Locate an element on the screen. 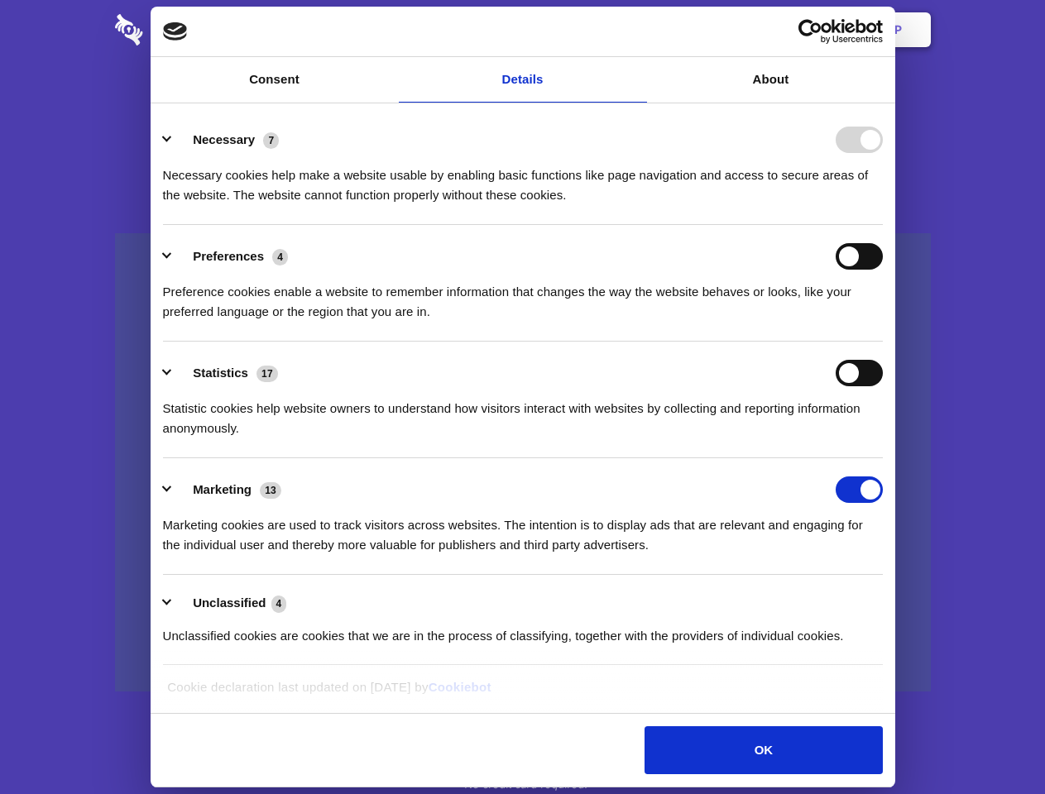 This screenshot has height=794, width=1045. a: Cookiebot is located at coordinates (460, 687).